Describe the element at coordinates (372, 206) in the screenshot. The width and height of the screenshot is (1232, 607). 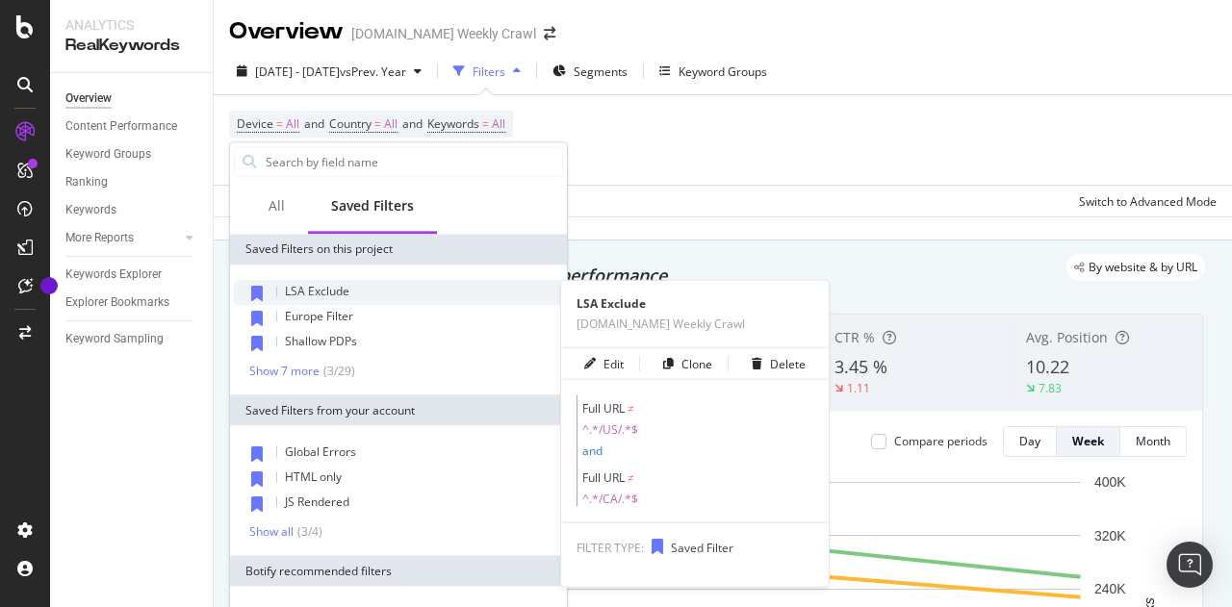
I see `div: Saved Filters` at that location.